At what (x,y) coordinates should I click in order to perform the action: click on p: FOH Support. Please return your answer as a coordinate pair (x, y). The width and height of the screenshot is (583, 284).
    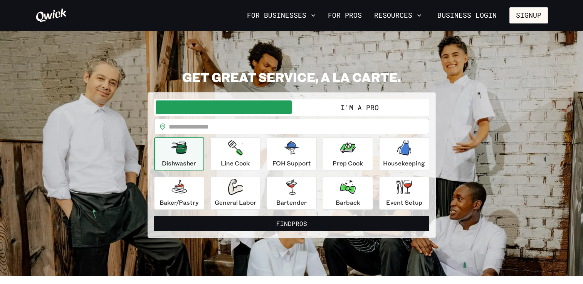
    Looking at the image, I should click on (292, 163).